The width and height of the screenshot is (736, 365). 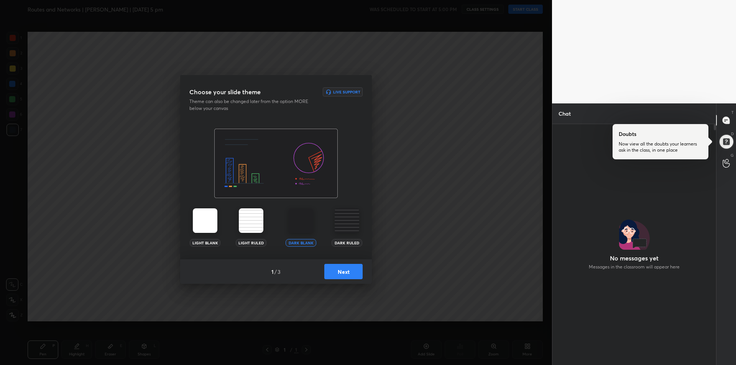 I want to click on img: darkTheme.aa1caeba.svg, so click(x=301, y=221).